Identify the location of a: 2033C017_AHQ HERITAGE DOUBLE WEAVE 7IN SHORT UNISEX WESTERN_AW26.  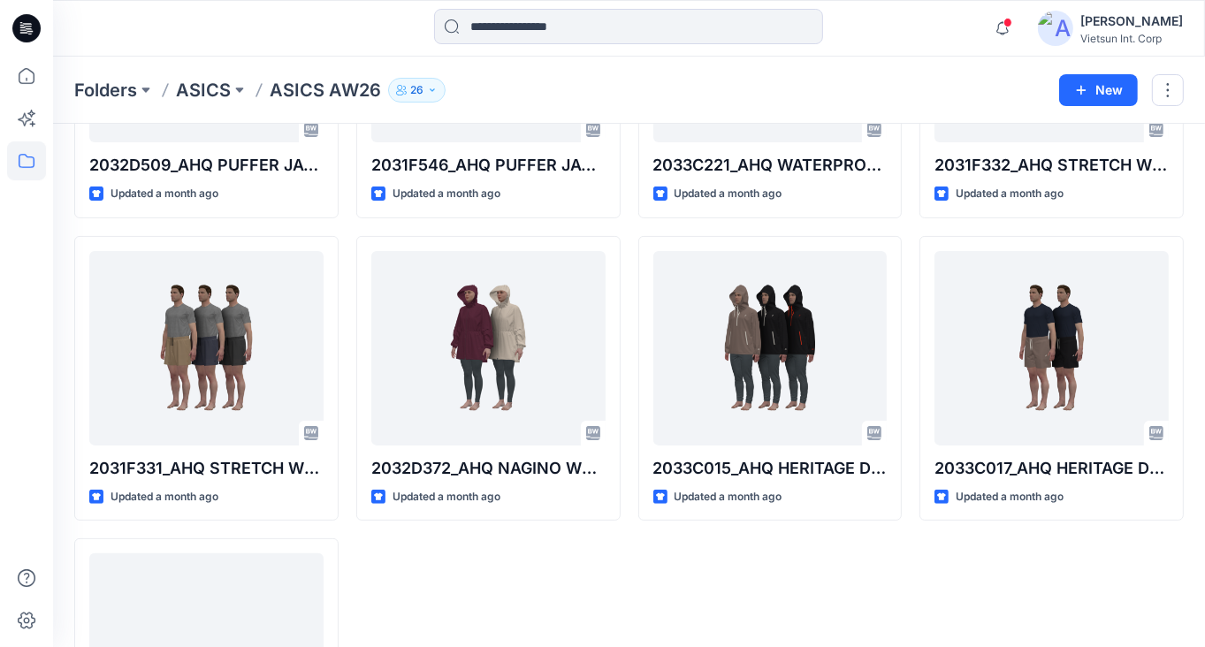
(1051, 348).